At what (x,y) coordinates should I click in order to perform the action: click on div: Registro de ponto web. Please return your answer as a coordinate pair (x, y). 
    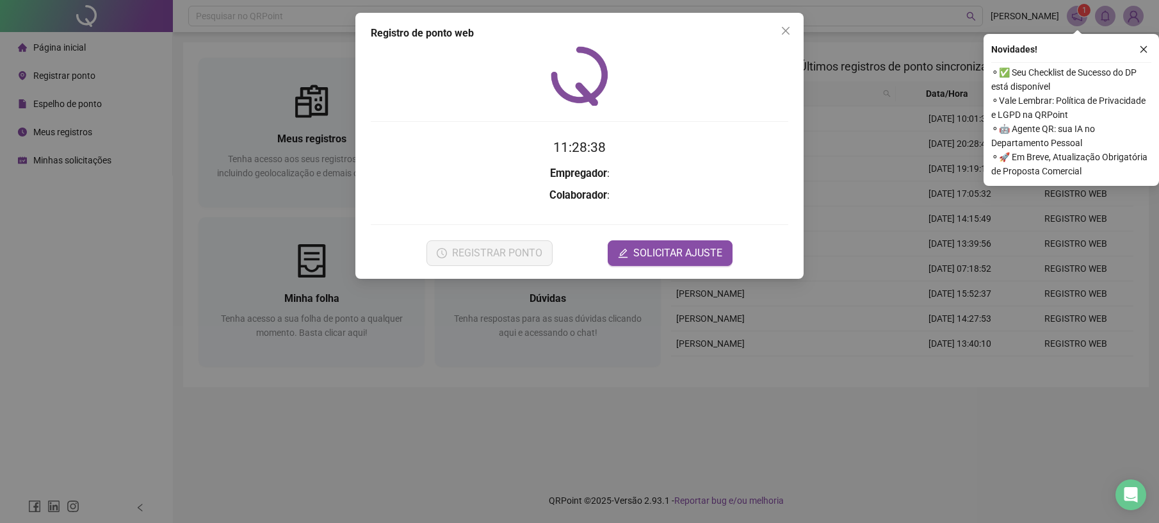
    Looking at the image, I should click on (580, 33).